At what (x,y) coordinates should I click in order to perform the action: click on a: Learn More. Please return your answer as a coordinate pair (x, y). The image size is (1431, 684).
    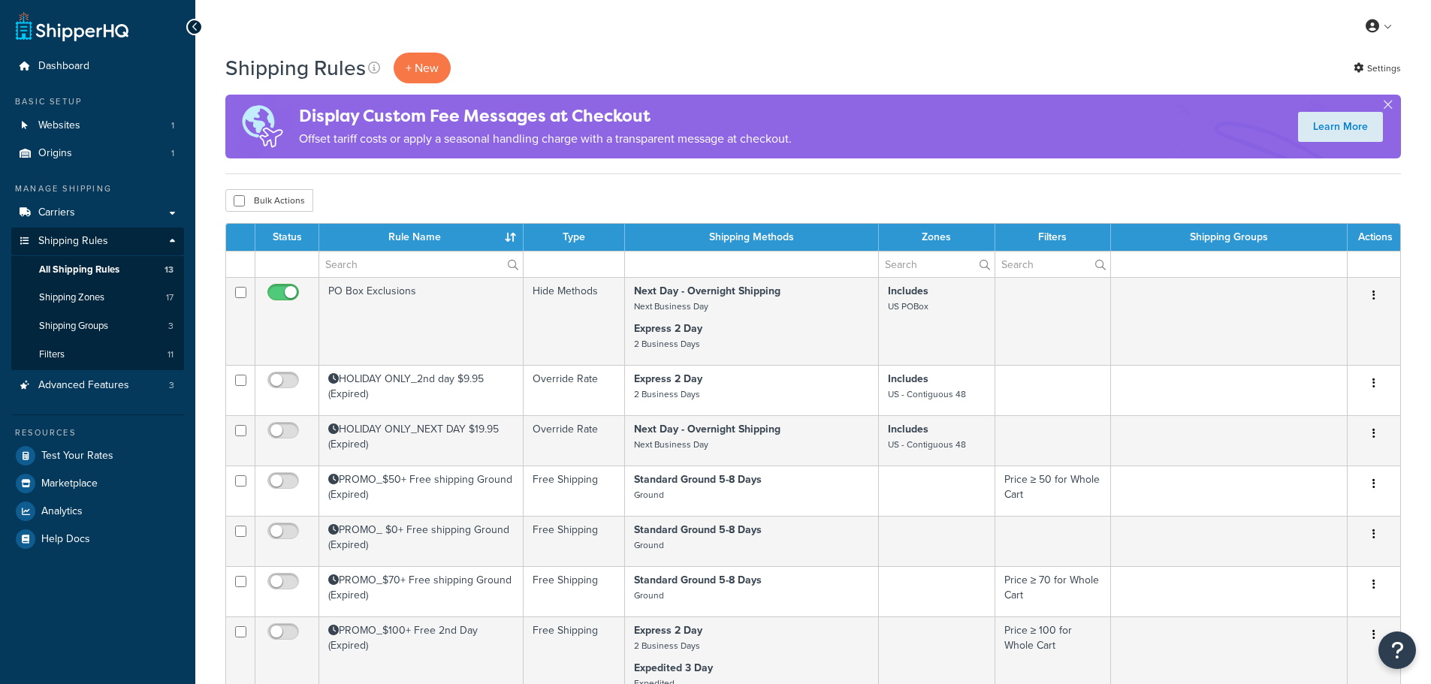
    Looking at the image, I should click on (1340, 127).